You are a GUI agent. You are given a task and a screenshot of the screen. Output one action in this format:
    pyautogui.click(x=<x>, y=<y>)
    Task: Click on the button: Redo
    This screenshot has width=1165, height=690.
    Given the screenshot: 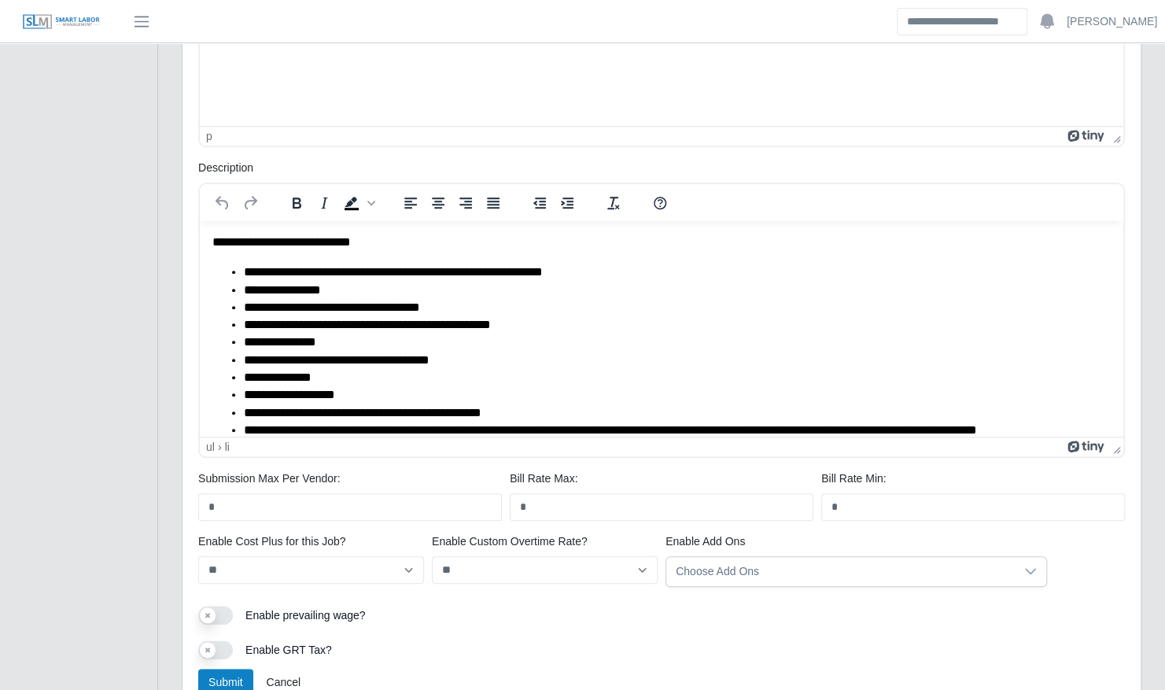 What is the action you would take?
    pyautogui.click(x=250, y=203)
    